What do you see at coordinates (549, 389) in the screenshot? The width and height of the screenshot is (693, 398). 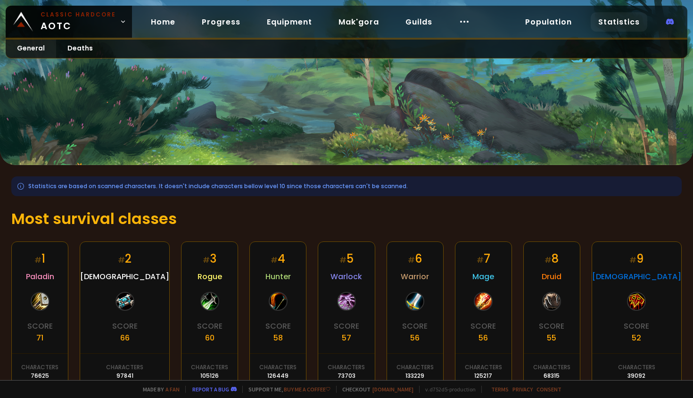 I see `a: Consent` at bounding box center [549, 389].